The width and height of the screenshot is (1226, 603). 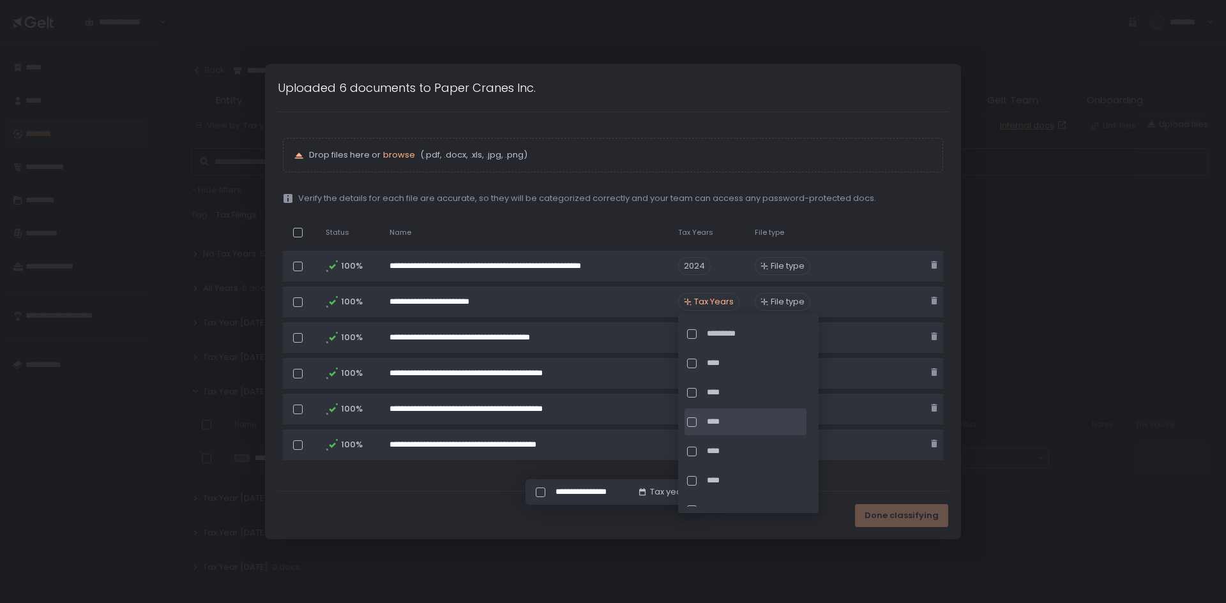 What do you see at coordinates (587, 199) in the screenshot?
I see `span: Verify the details for each file are accurate, so they will be categorized correctly and your tea...` at bounding box center [587, 199].